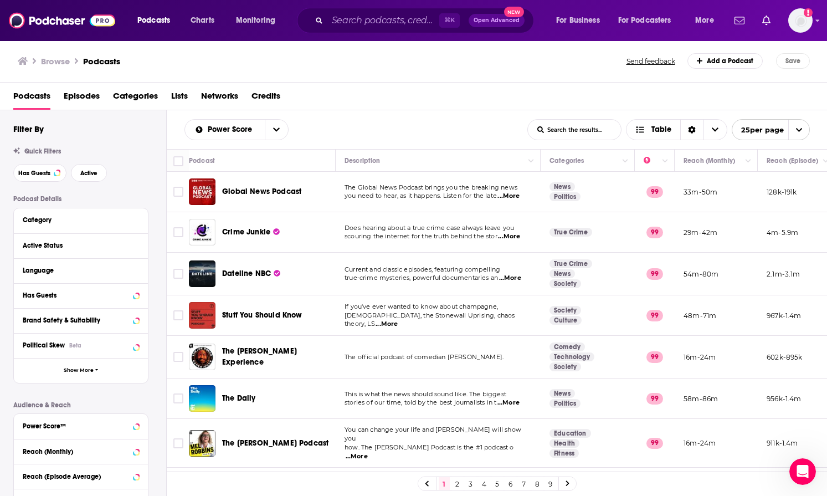 The image size is (827, 496). I want to click on a: 7, so click(524, 484).